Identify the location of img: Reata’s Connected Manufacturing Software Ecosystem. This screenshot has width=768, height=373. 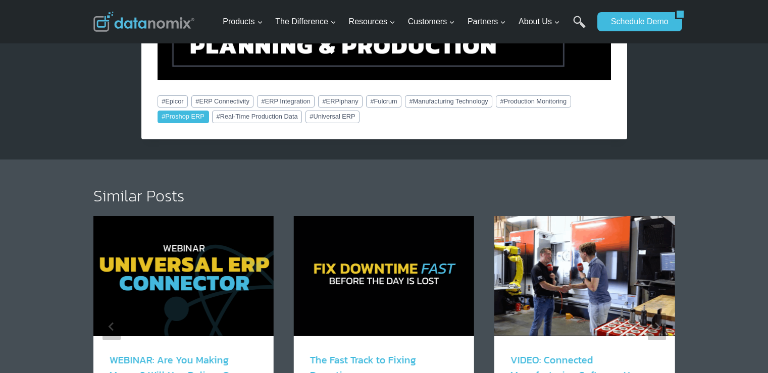
(584, 276).